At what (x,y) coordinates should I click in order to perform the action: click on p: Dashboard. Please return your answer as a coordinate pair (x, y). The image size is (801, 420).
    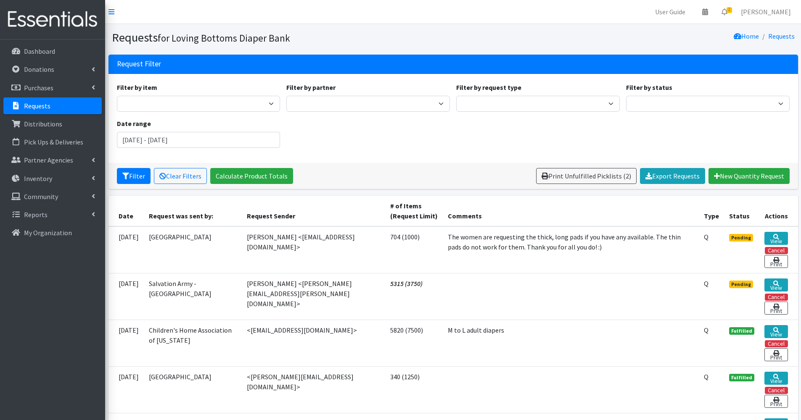
    Looking at the image, I should click on (40, 51).